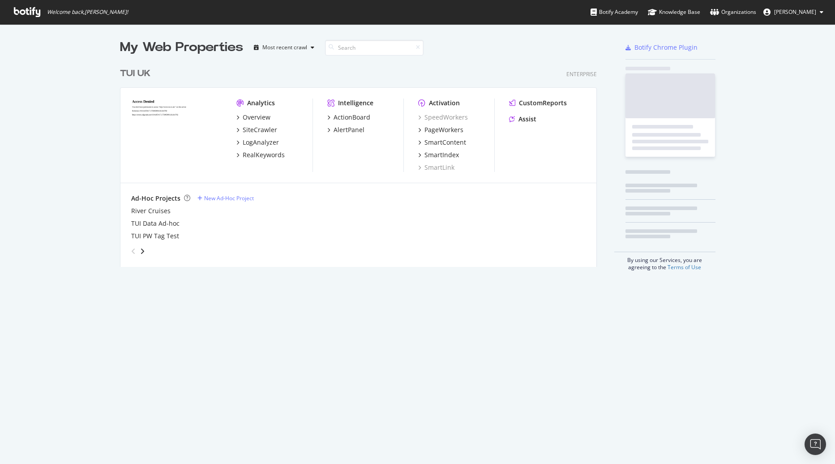  What do you see at coordinates (523, 119) in the screenshot?
I see `a: Assist` at bounding box center [523, 119].